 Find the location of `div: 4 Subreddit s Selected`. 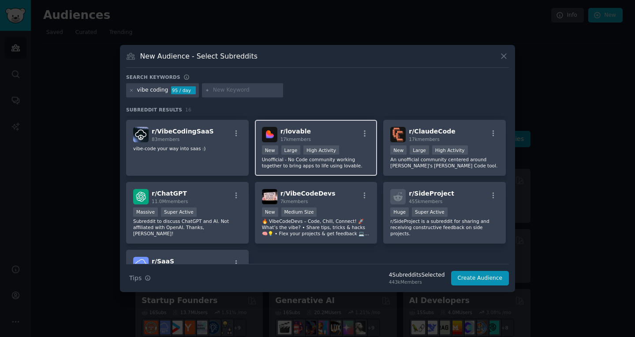

div: 4 Subreddit s Selected is located at coordinates (417, 276).